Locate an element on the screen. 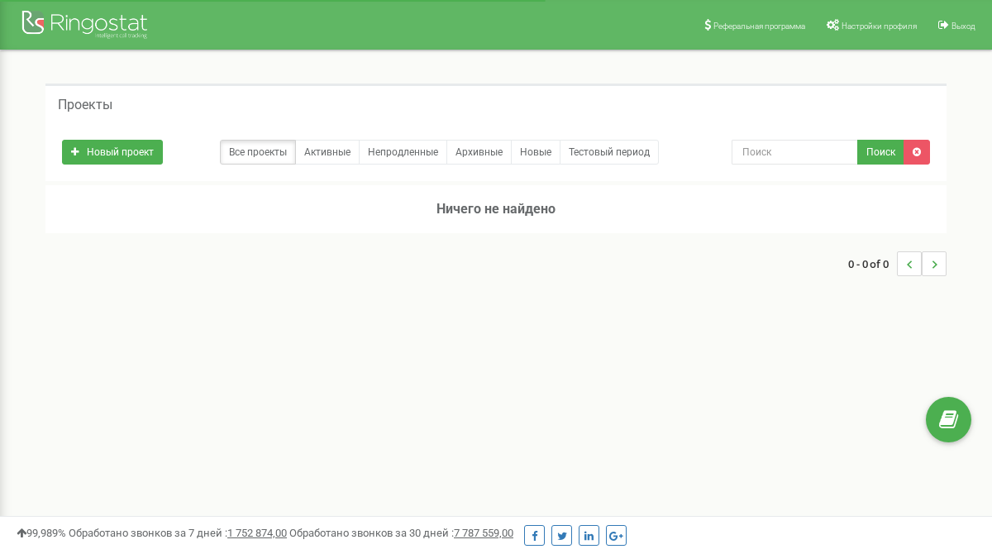 Image resolution: width=992 pixels, height=554 pixels. h3: Ничего не найдено is located at coordinates (496, 209).